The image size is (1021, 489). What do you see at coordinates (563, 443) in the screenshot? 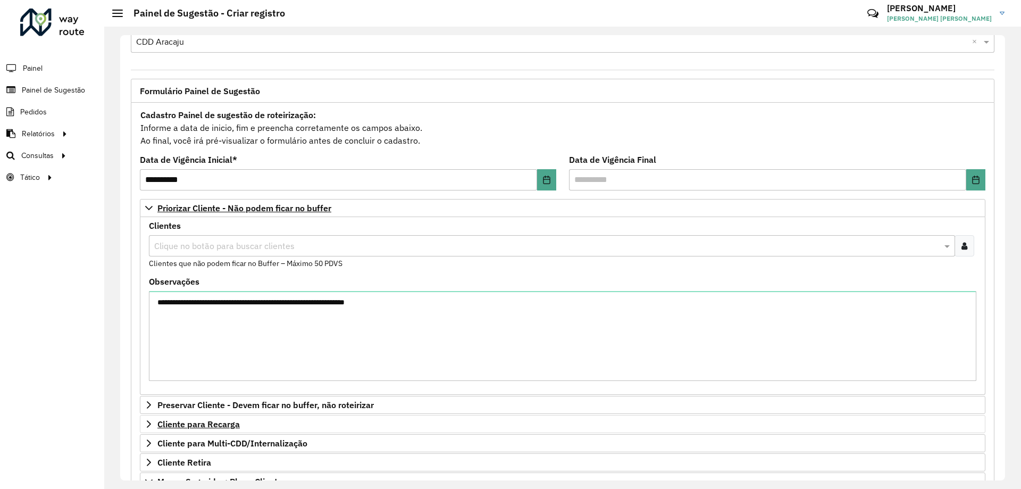
I see `a: Cliente para Multi-CDD/Internalização` at bounding box center [563, 443].